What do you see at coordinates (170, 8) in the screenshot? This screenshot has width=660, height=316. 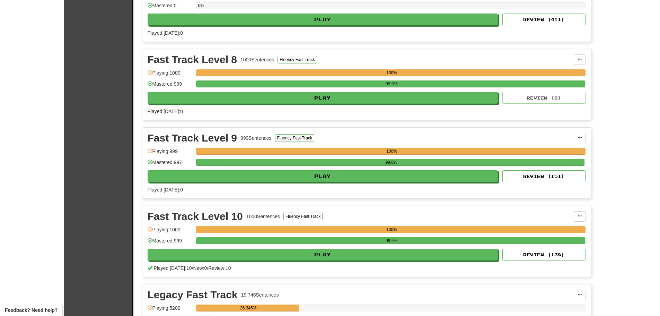 I see `div: Mastered: 0` at bounding box center [170, 8].